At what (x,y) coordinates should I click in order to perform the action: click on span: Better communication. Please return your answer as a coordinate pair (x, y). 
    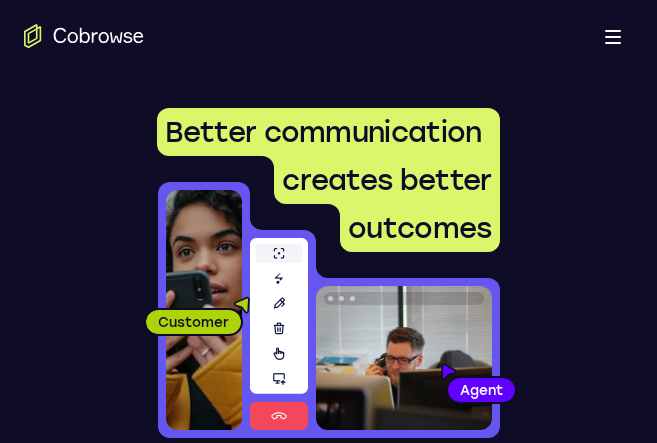
    Looking at the image, I should click on (323, 132).